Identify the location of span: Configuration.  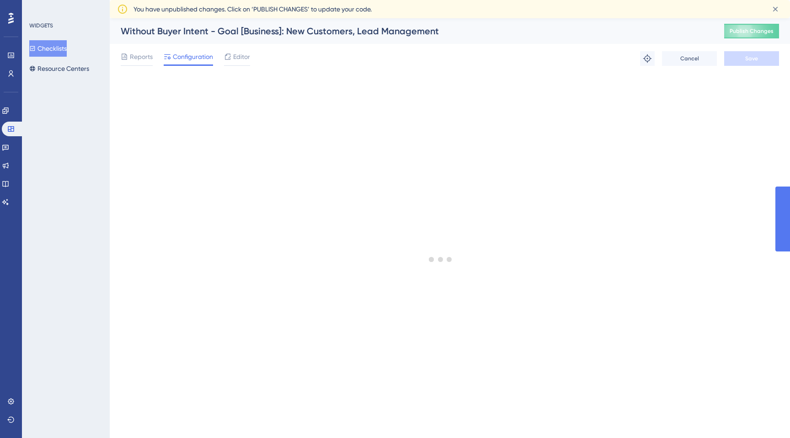
(193, 57).